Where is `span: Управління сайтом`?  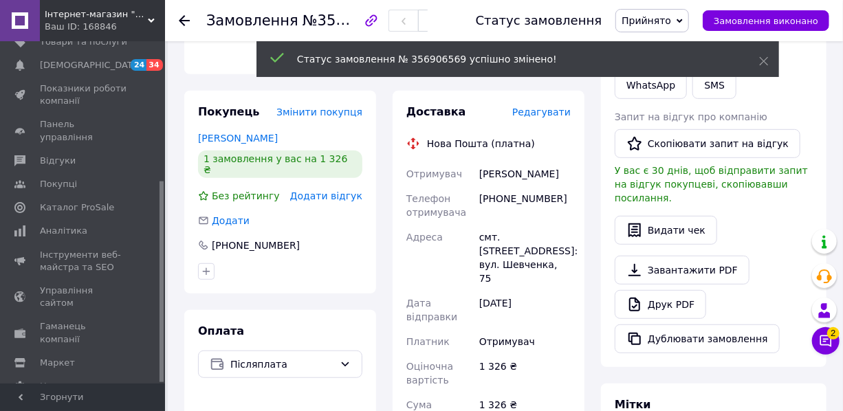 span: Управління сайтом is located at coordinates (83, 297).